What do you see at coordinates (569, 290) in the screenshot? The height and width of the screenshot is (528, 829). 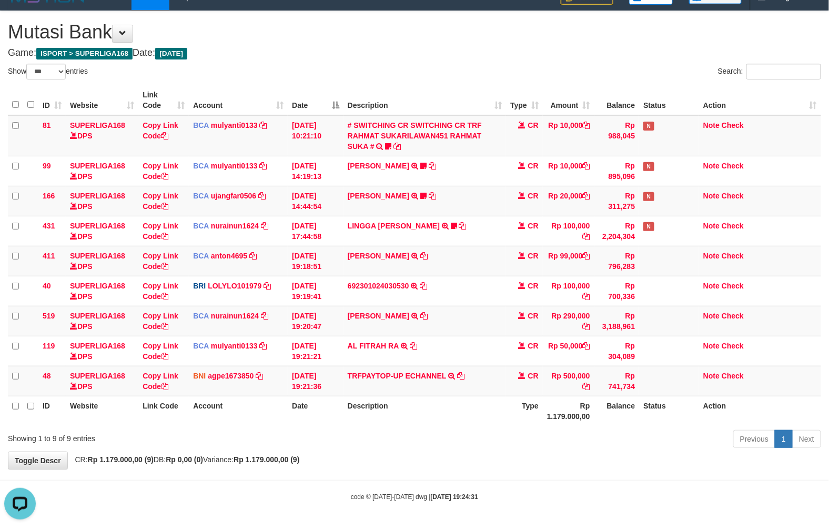 I see `td: Rp 100,000` at bounding box center [569, 290].